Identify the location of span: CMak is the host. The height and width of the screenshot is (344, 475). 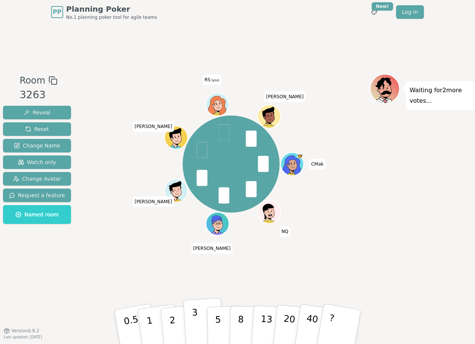
(300, 156).